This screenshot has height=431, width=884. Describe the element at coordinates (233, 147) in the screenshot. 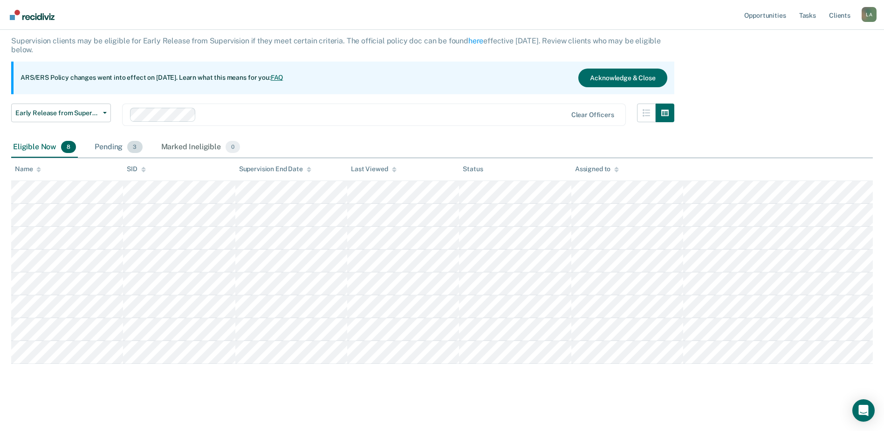

I see `span: 0` at that location.